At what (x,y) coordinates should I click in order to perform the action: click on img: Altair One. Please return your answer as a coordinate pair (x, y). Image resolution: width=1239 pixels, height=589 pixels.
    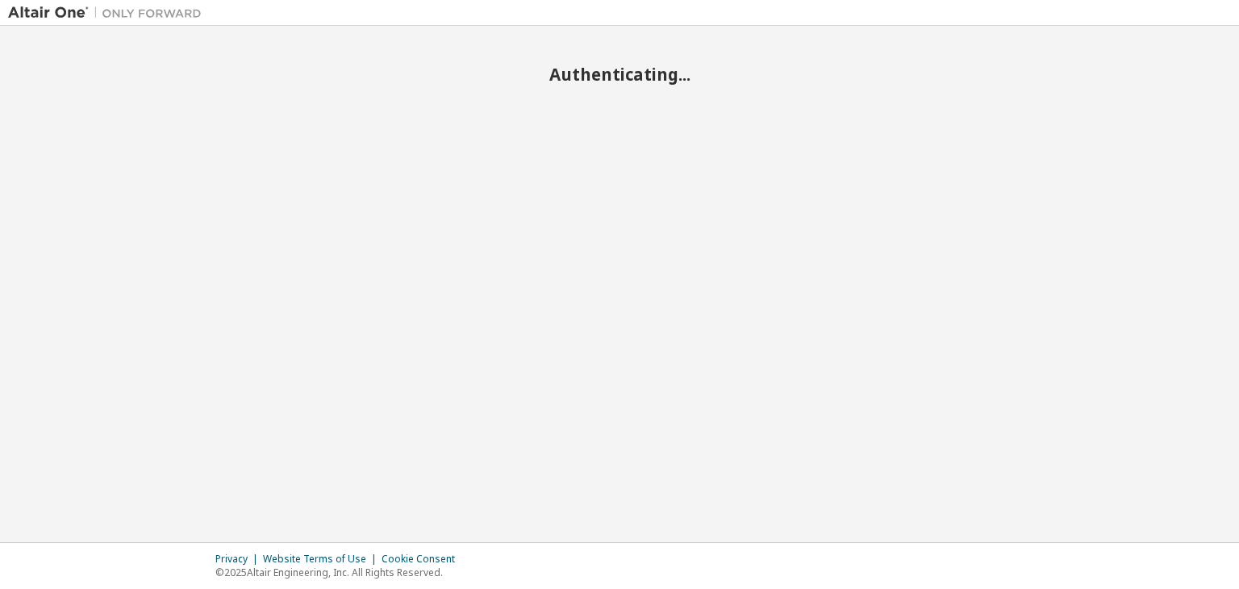
    Looking at the image, I should click on (109, 13).